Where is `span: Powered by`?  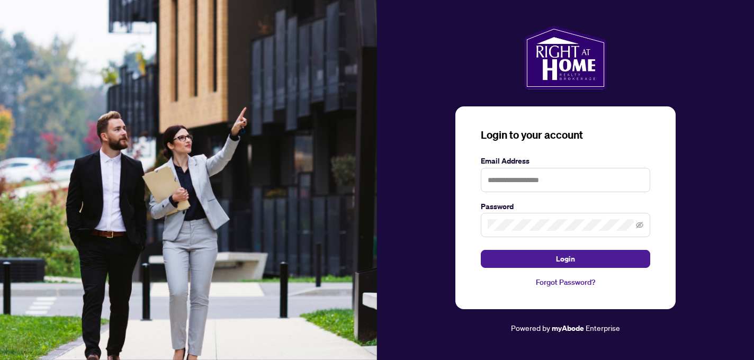
span: Powered by is located at coordinates (530, 328).